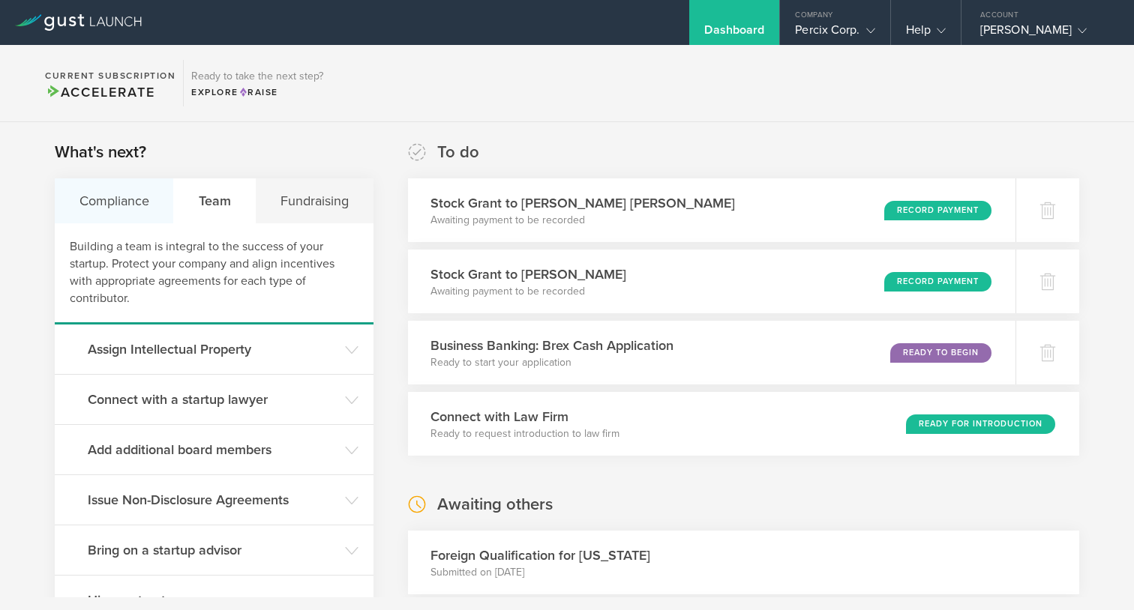 The image size is (1134, 610). I want to click on div: Explore, so click(257, 92).